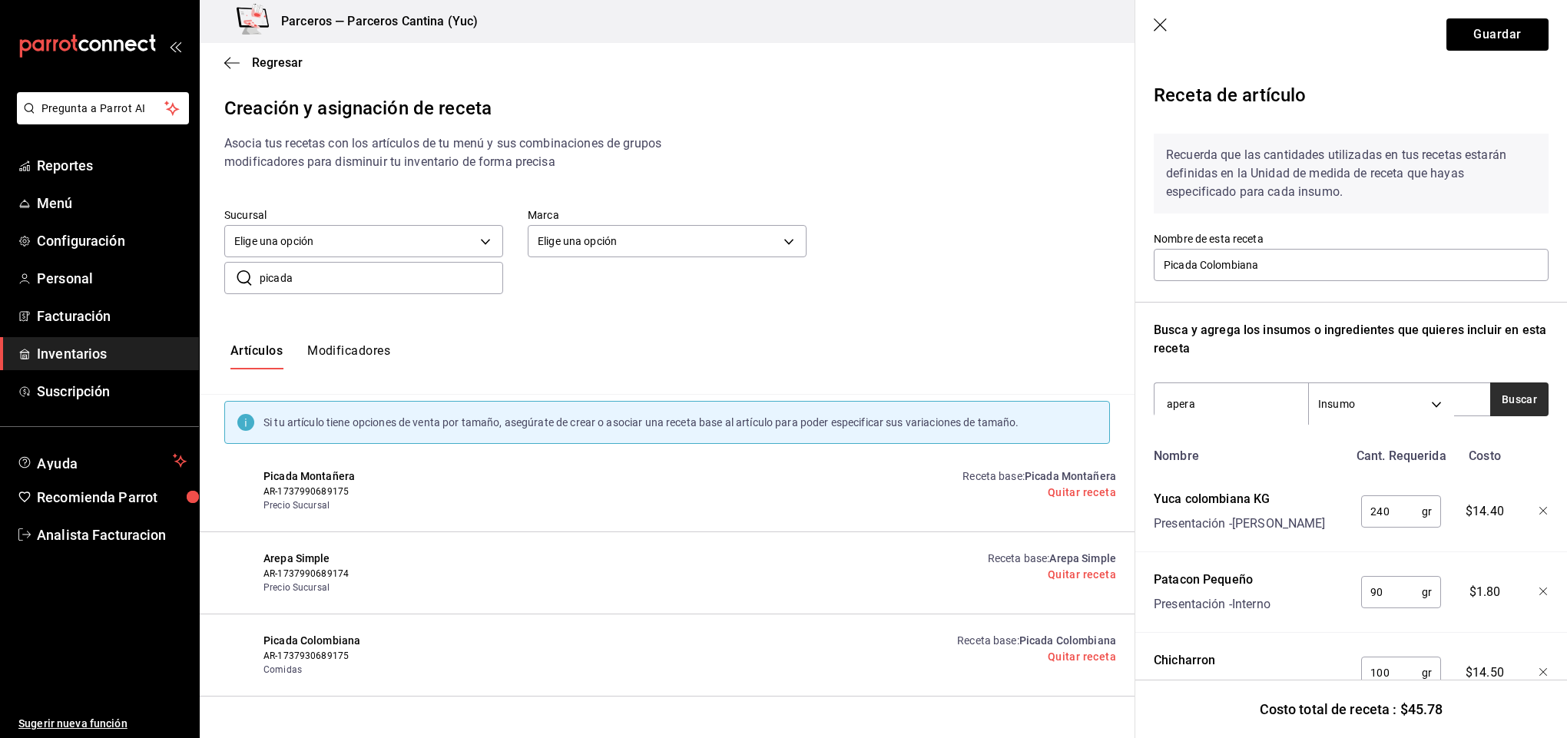 The image size is (1567, 738). What do you see at coordinates (1248, 453) in the screenshot?
I see `div: Nombre` at bounding box center [1248, 453].